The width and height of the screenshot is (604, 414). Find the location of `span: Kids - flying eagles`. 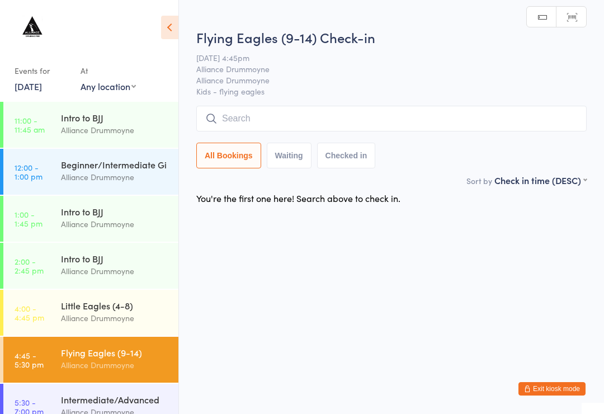

span: Kids - flying eagles is located at coordinates (391, 91).